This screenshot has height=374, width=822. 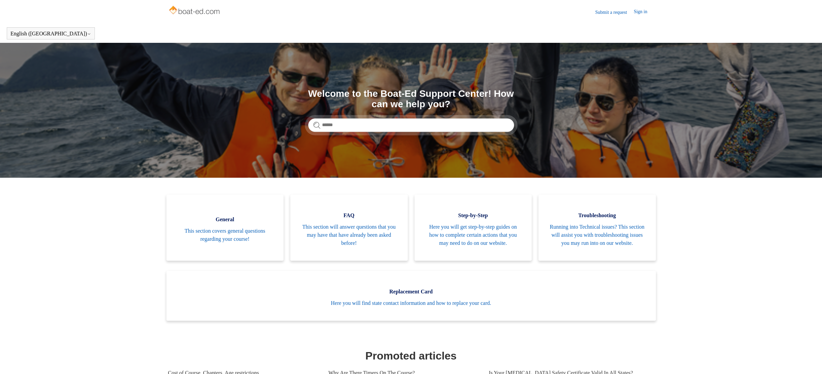 I want to click on span: Troubleshooting, so click(x=597, y=216).